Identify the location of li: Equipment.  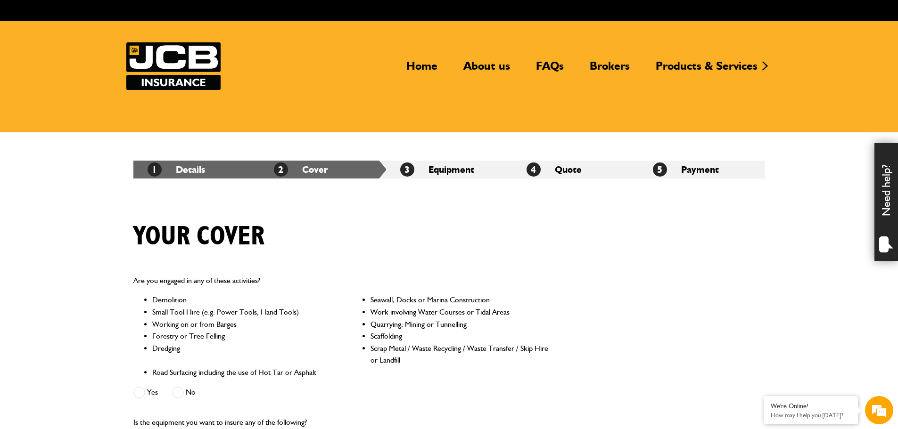
(449, 170).